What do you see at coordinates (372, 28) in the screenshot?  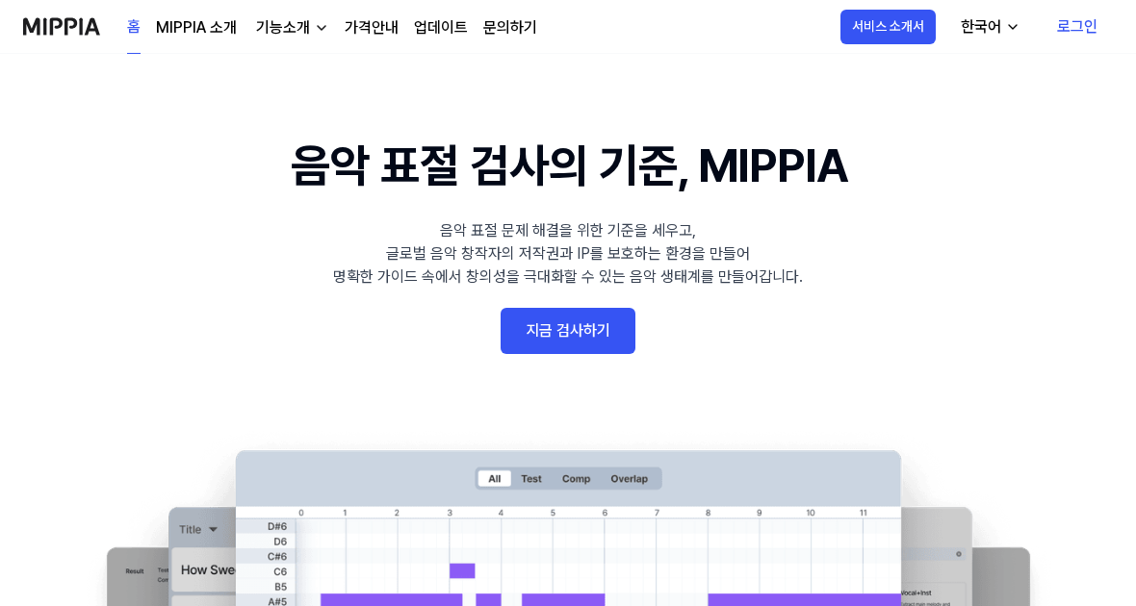 I see `a: 가격안내` at bounding box center [372, 28].